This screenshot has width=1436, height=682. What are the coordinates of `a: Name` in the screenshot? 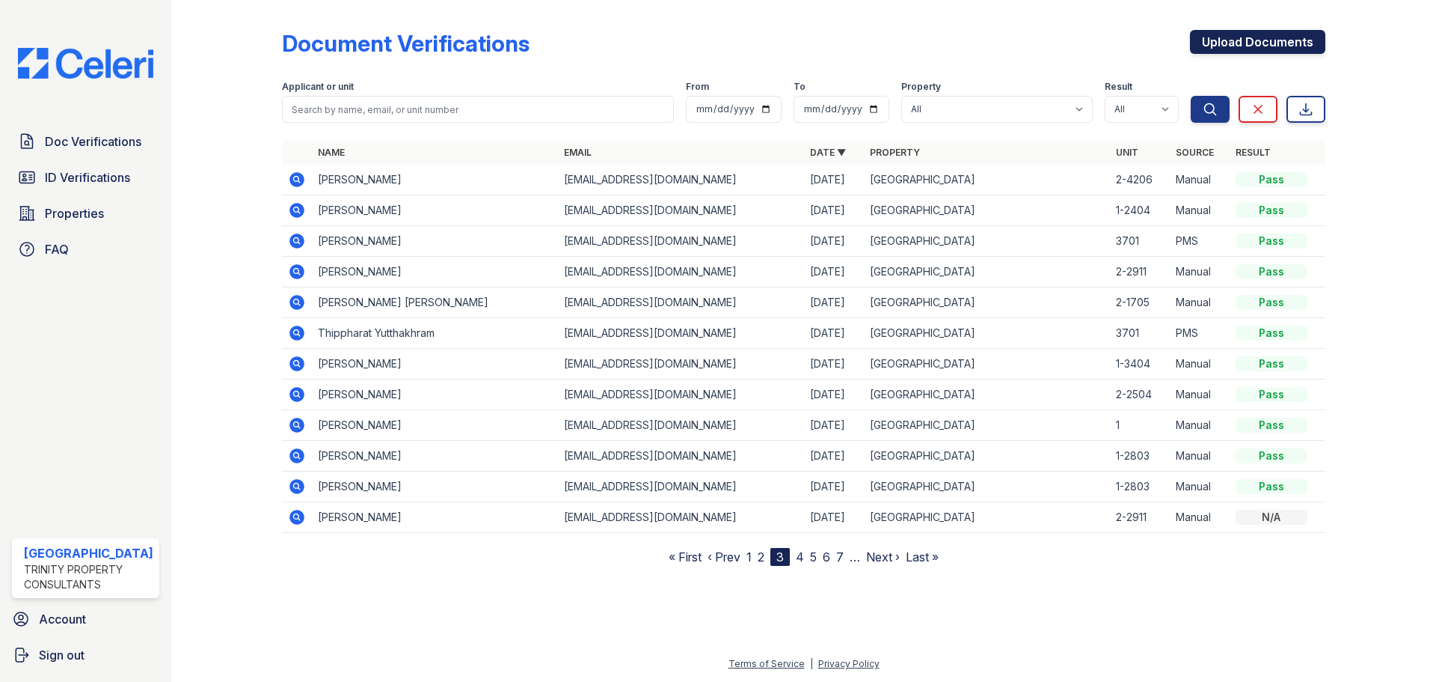 It's located at (331, 152).